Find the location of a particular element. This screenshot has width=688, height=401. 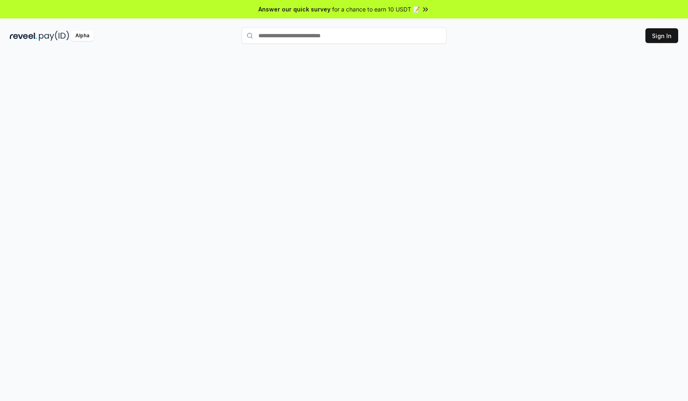

span: for a chance to earn 10 USDT 📝 is located at coordinates (376, 9).